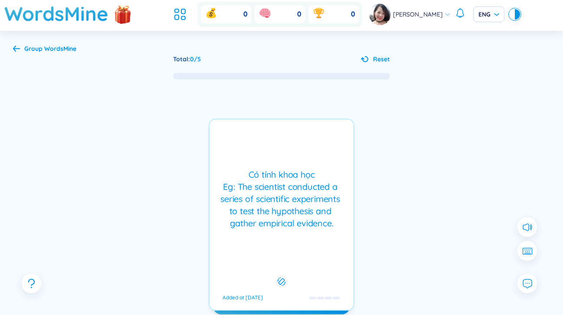  Describe the element at coordinates (45, 49) in the screenshot. I see `a: Group WordsMine` at that location.